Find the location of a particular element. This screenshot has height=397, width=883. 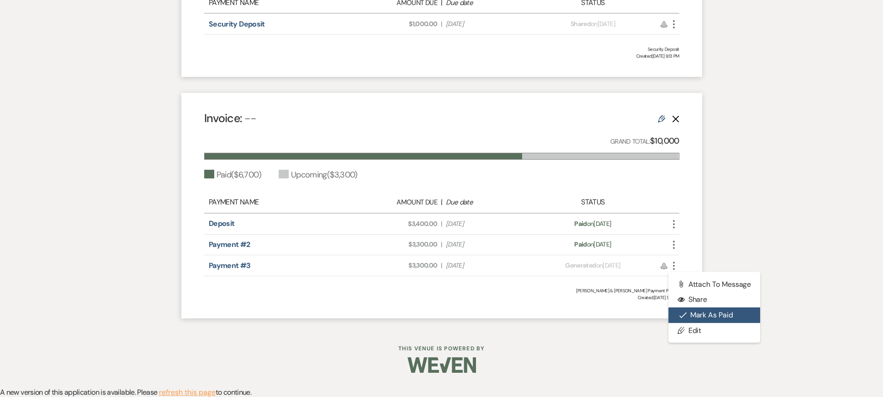

div: Amount Due is located at coordinates (395, 202).